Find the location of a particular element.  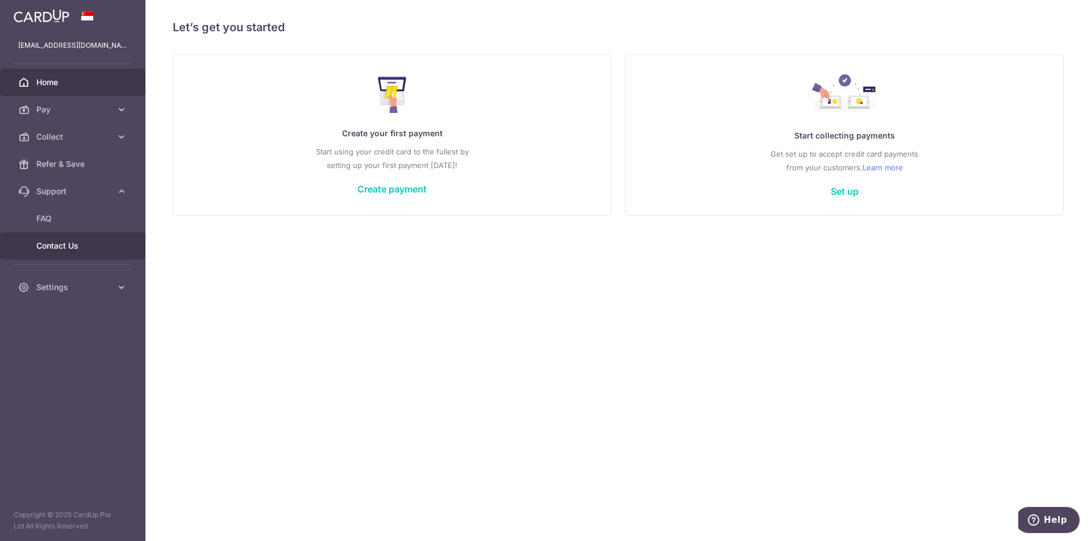

p: Get set up to accept credit card payments from your customers. is located at coordinates (844, 161).